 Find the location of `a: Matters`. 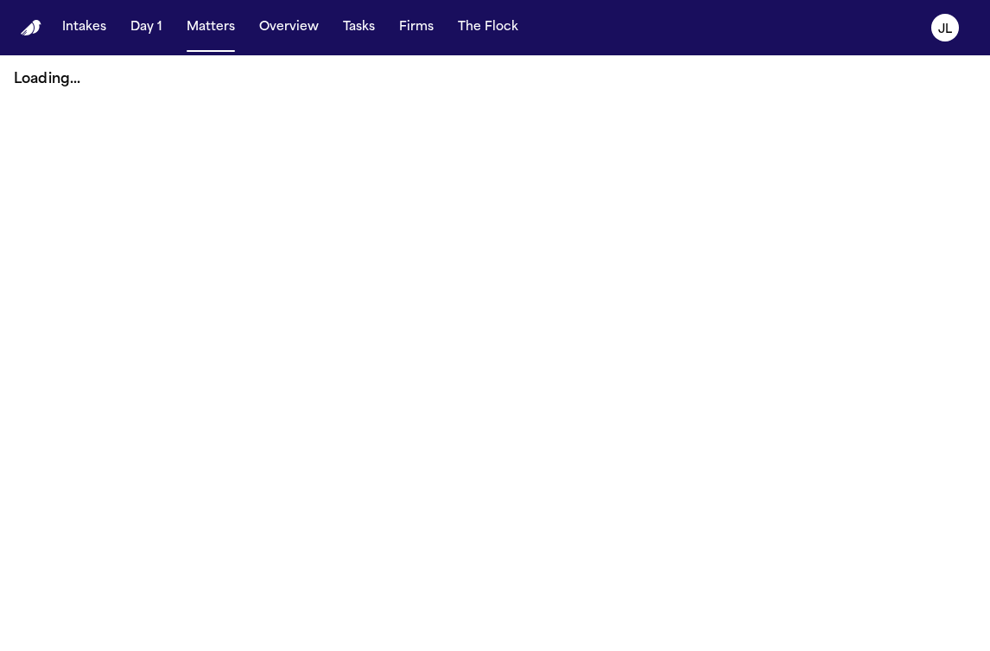

a: Matters is located at coordinates (211, 28).